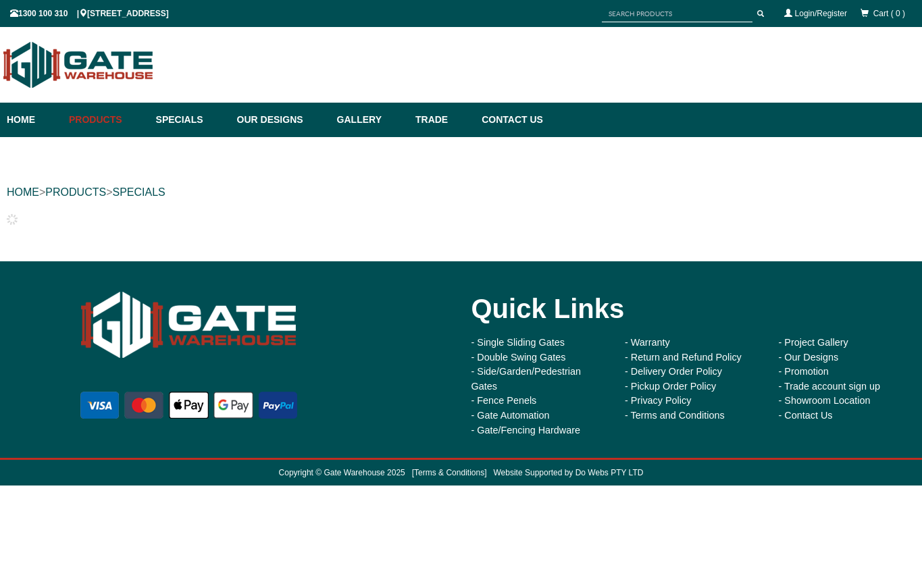  I want to click on a: PRODUCTS, so click(76, 192).